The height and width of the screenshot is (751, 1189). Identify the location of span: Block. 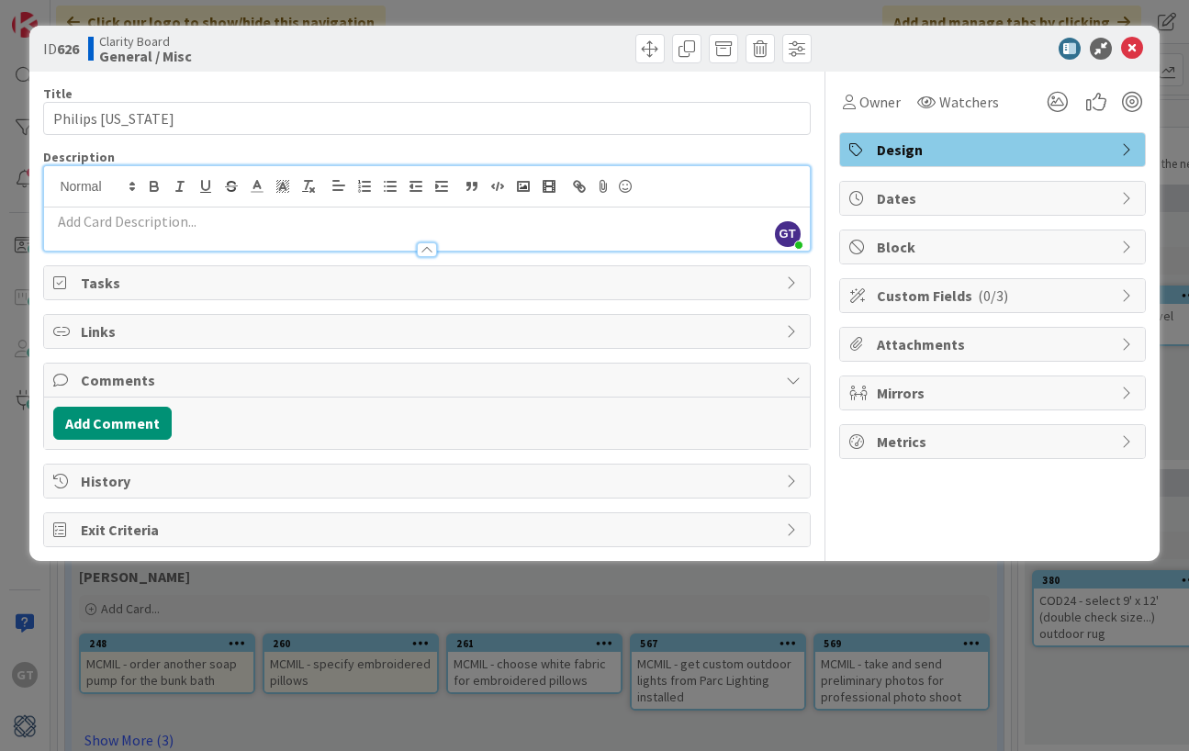
(995, 247).